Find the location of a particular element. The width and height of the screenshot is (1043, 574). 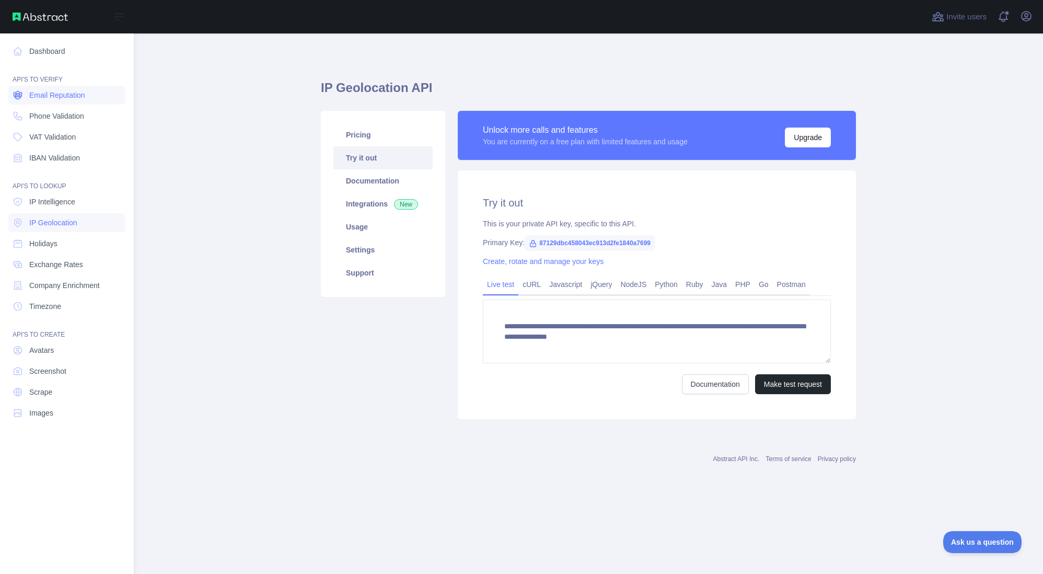

a: Java is located at coordinates (720, 284).